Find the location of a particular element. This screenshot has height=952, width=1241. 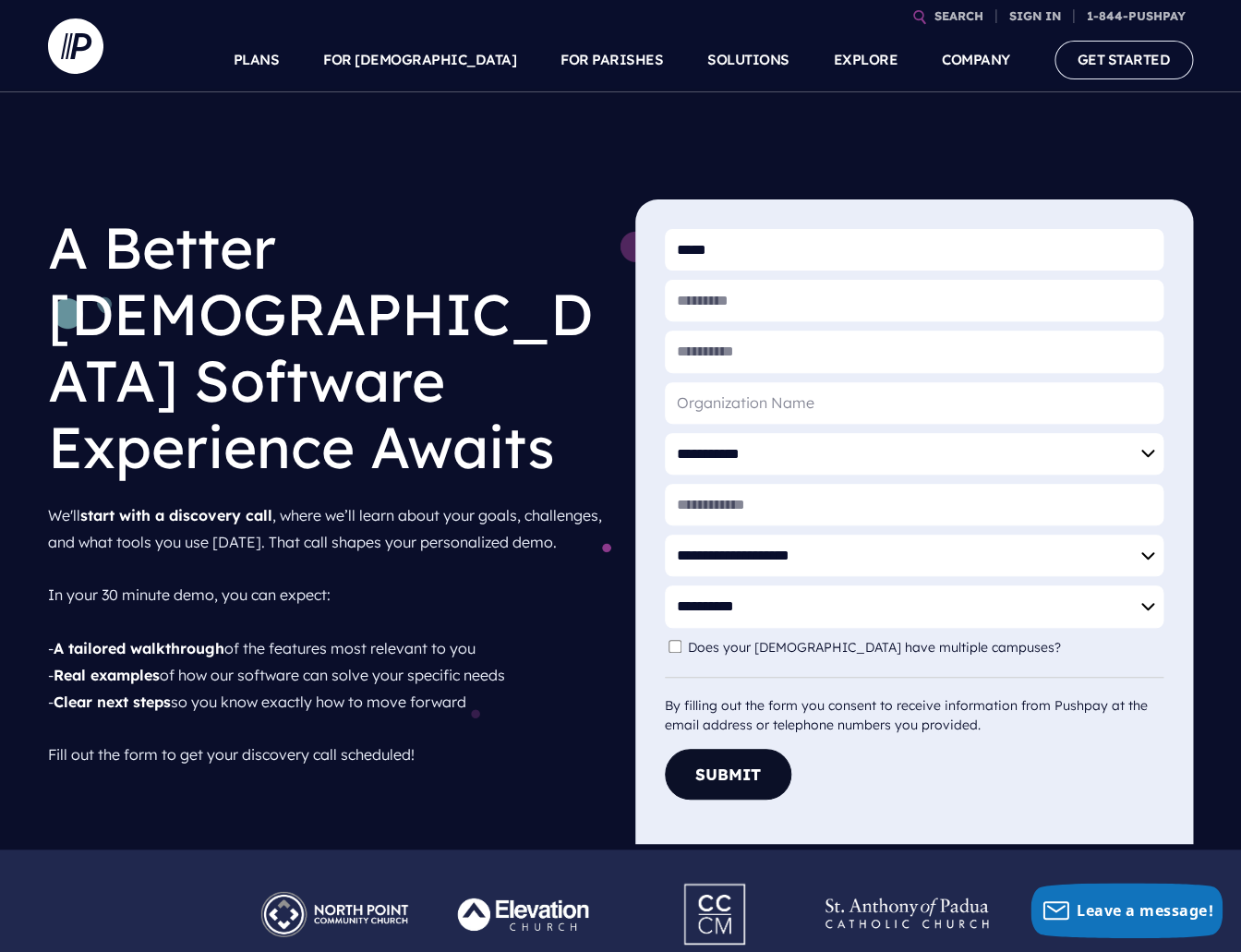

strong: Real examples is located at coordinates (106, 675).